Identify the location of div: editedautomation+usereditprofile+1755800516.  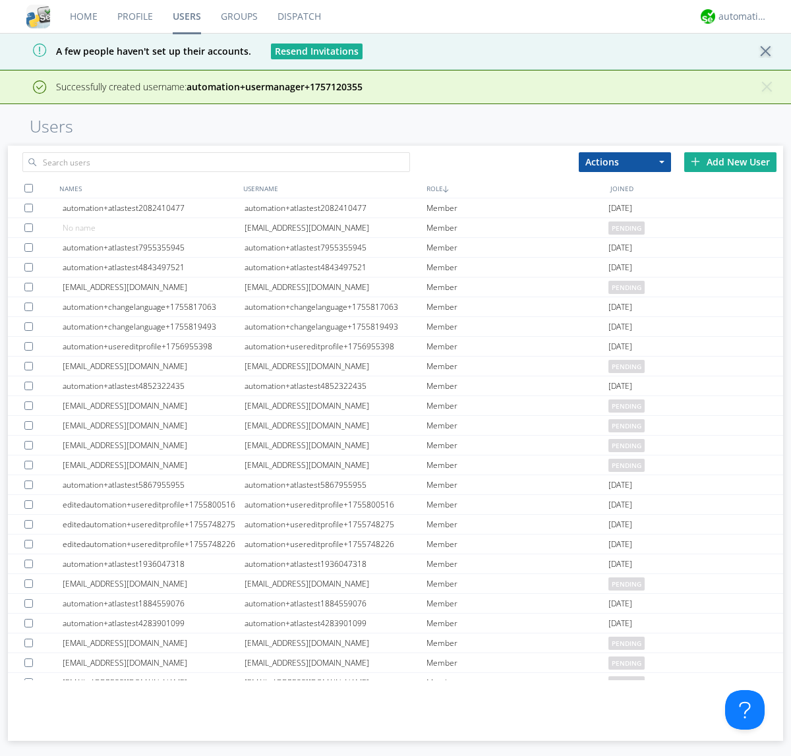
(154, 504).